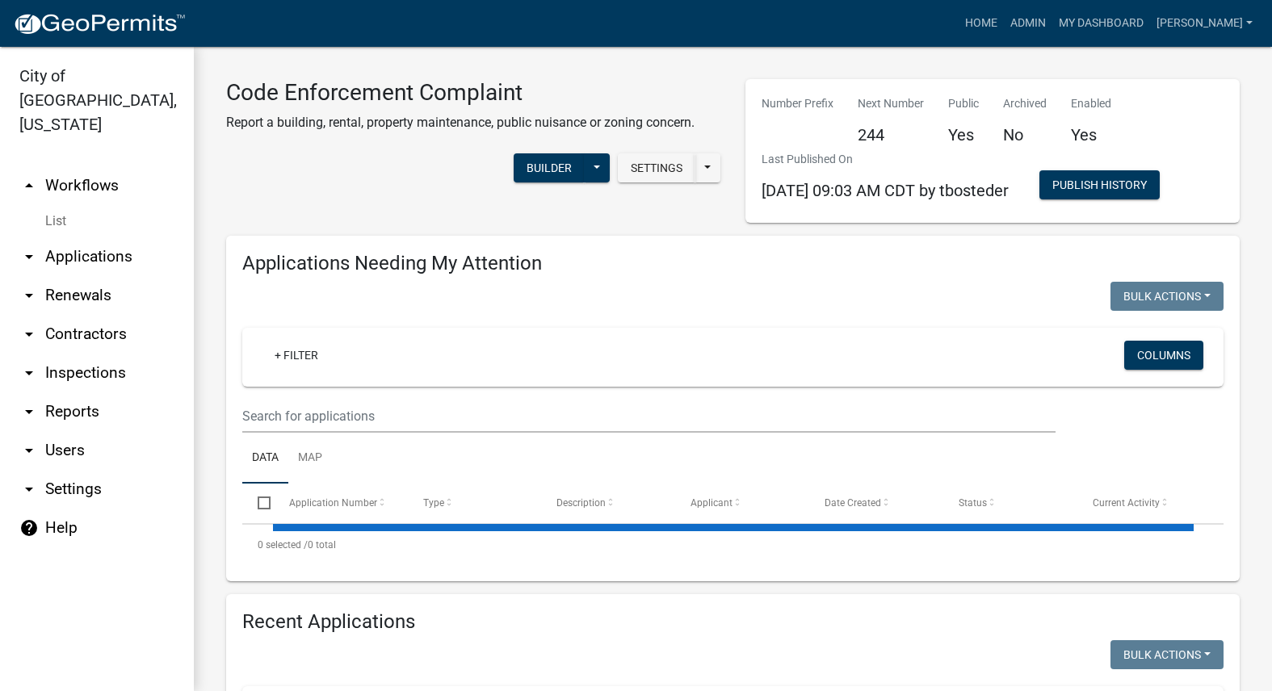 Image resolution: width=1272 pixels, height=691 pixels. Describe the element at coordinates (296, 355) in the screenshot. I see `a: + Filter` at that location.